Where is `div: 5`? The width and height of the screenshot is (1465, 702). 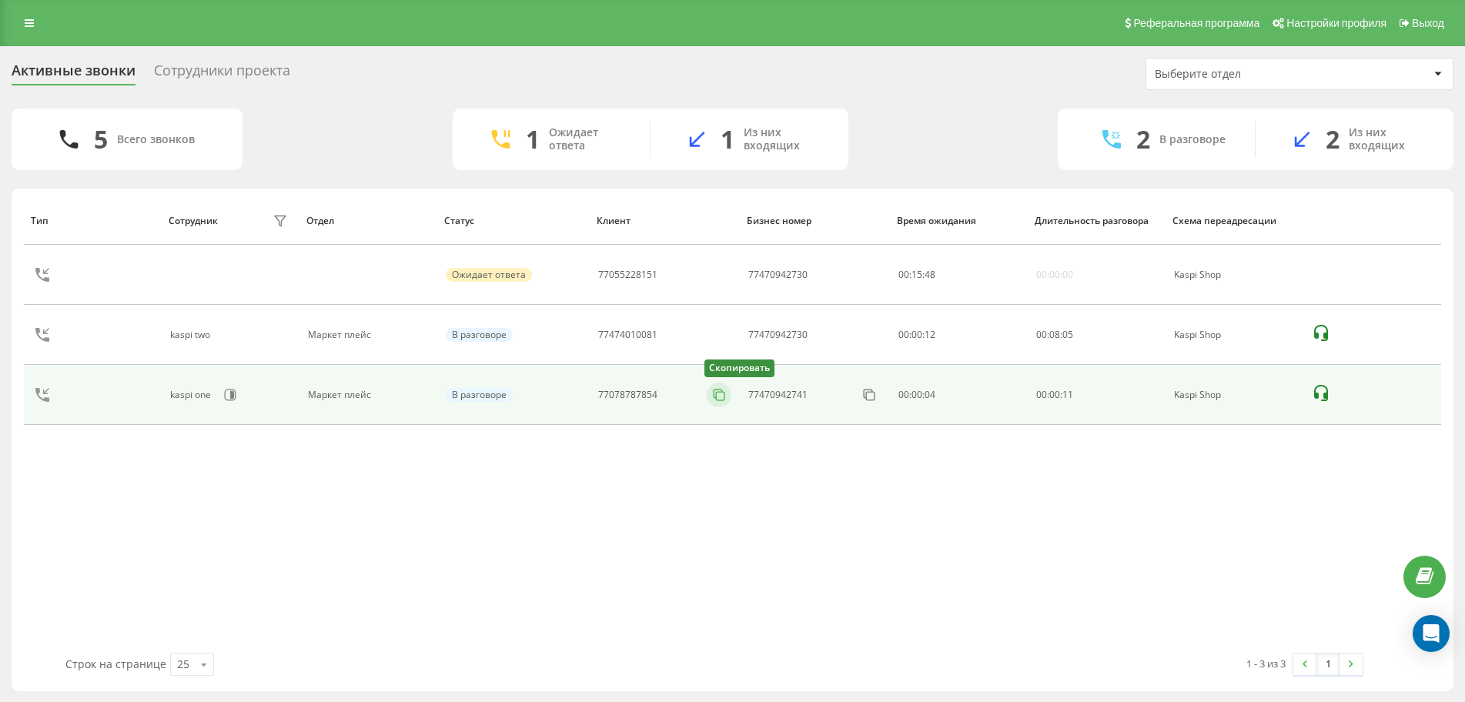
div: 5 is located at coordinates (101, 139).